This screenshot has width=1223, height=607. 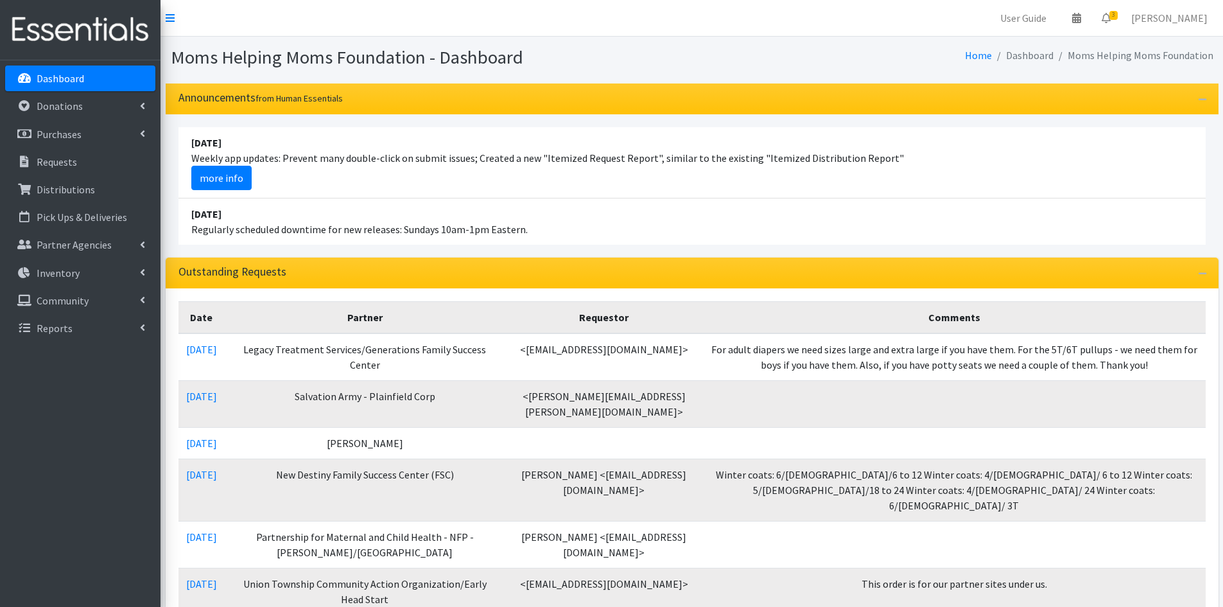 What do you see at coordinates (365, 357) in the screenshot?
I see `td: Legacy Treatment Services/Generations Family Success Center` at bounding box center [365, 357].